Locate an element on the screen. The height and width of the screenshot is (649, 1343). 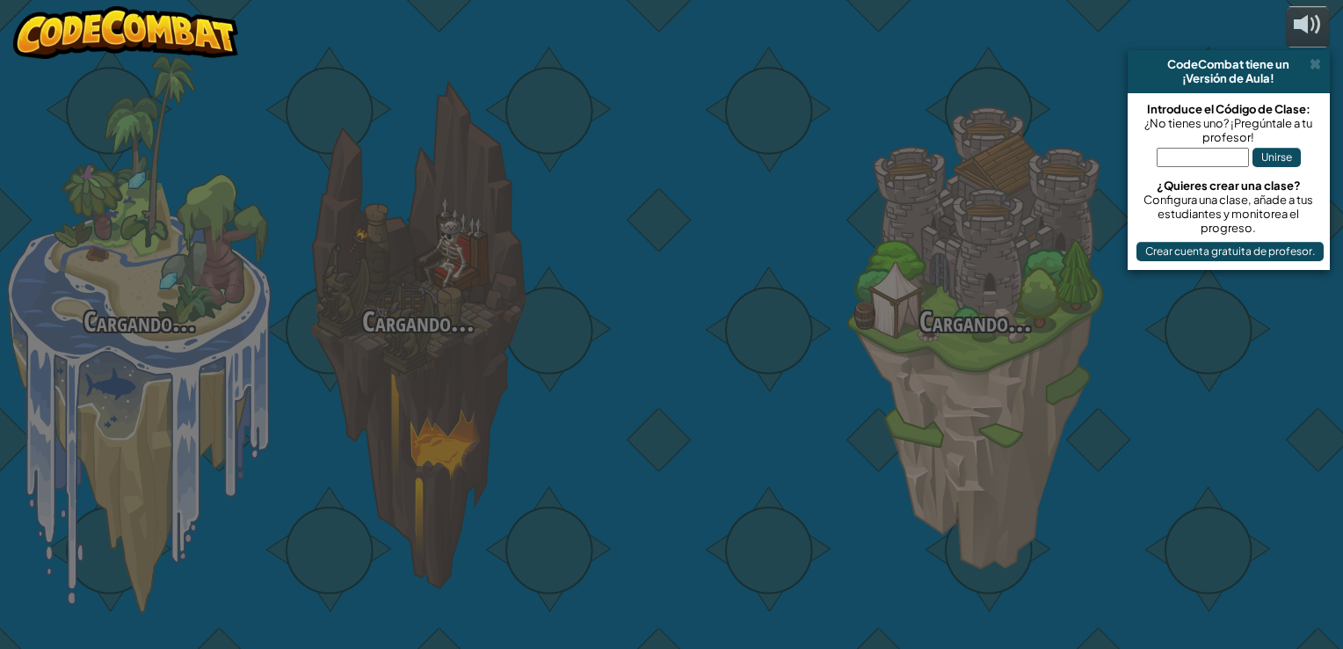
img: CodeCombat - Learn how to code by playing a game is located at coordinates (126, 33).